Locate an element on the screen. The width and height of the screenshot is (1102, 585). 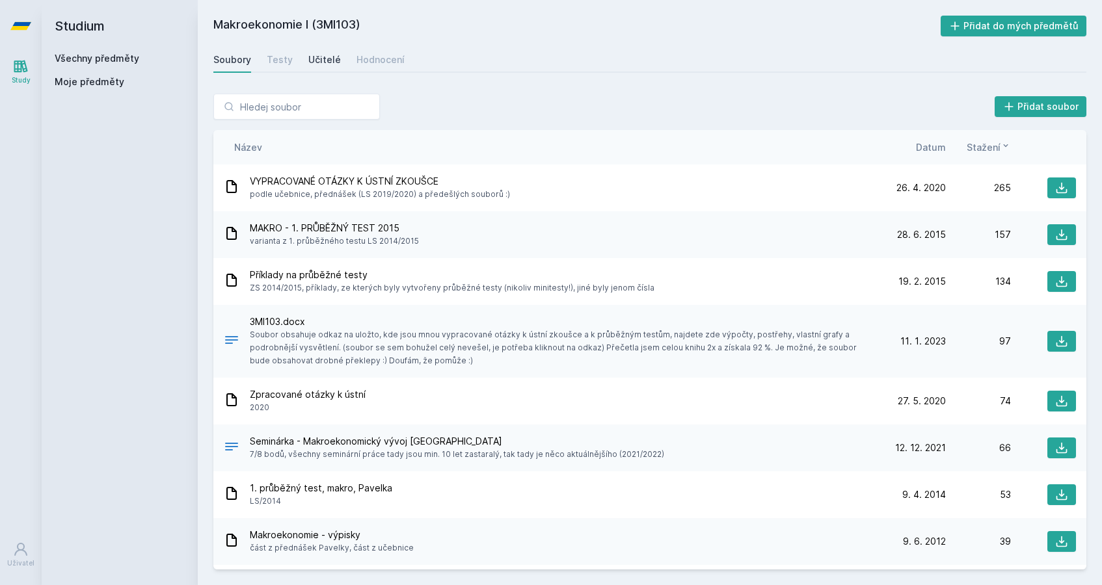
a: Všechny předměty is located at coordinates (97, 58).